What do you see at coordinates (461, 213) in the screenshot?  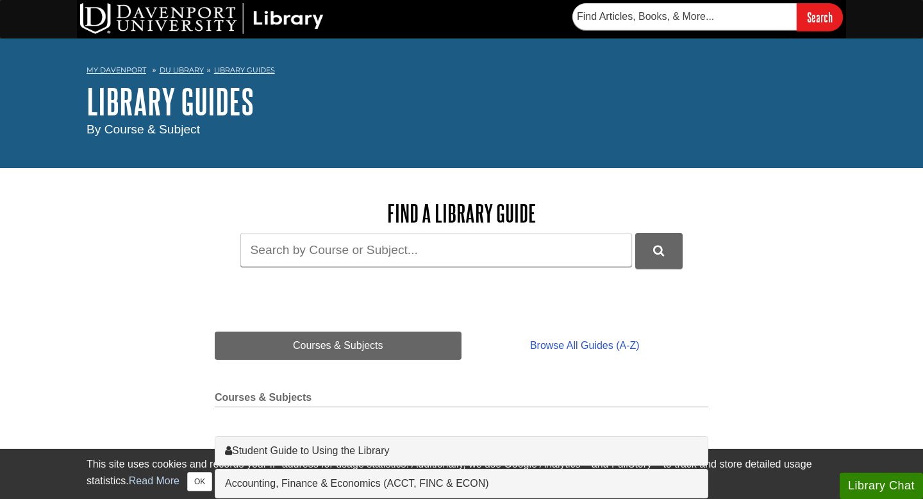 I see `h2: Find a Library Guide` at bounding box center [461, 213].